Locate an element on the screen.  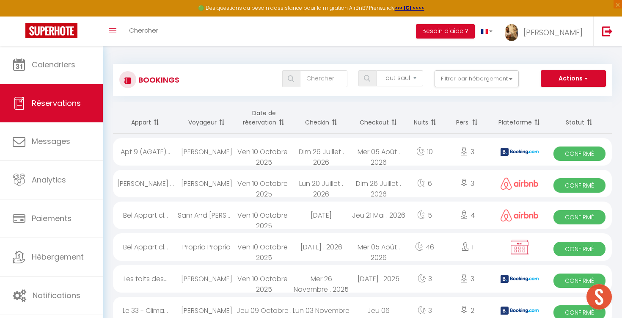
span: Paiements is located at coordinates (52, 218).